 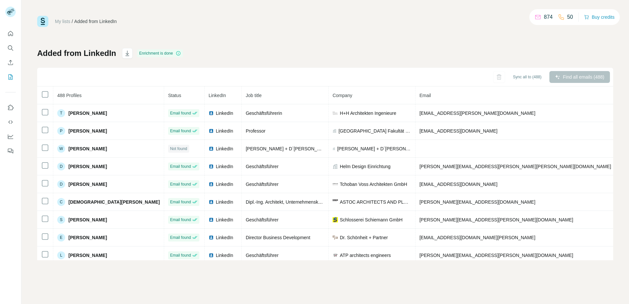 What do you see at coordinates (179, 149) in the screenshot?
I see `span: Not found` at bounding box center [179, 149].